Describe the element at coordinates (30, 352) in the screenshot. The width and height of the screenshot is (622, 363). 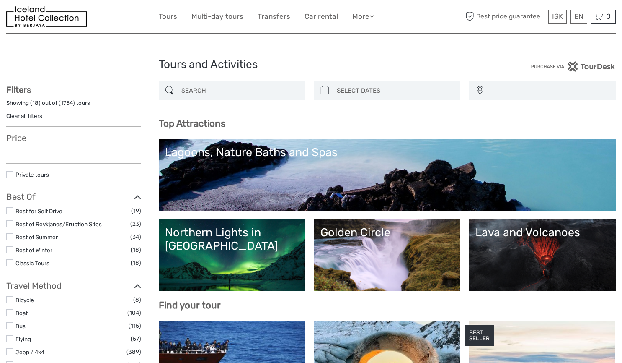
I see `a: Jeep / 4x4` at that location.